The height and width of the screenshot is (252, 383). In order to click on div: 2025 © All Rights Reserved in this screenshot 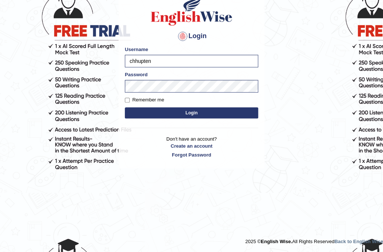, I will do `click(314, 240)`.